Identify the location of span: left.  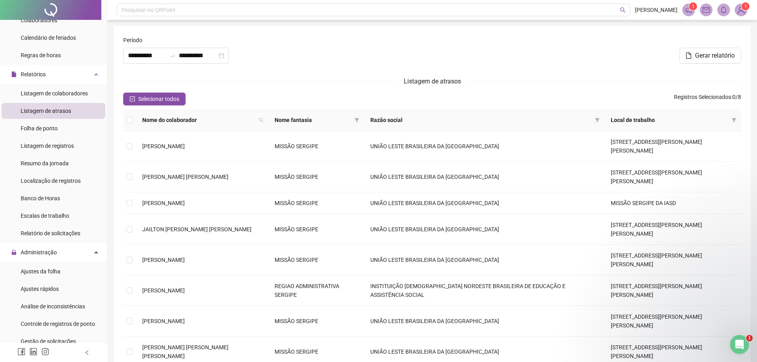
(87, 353).